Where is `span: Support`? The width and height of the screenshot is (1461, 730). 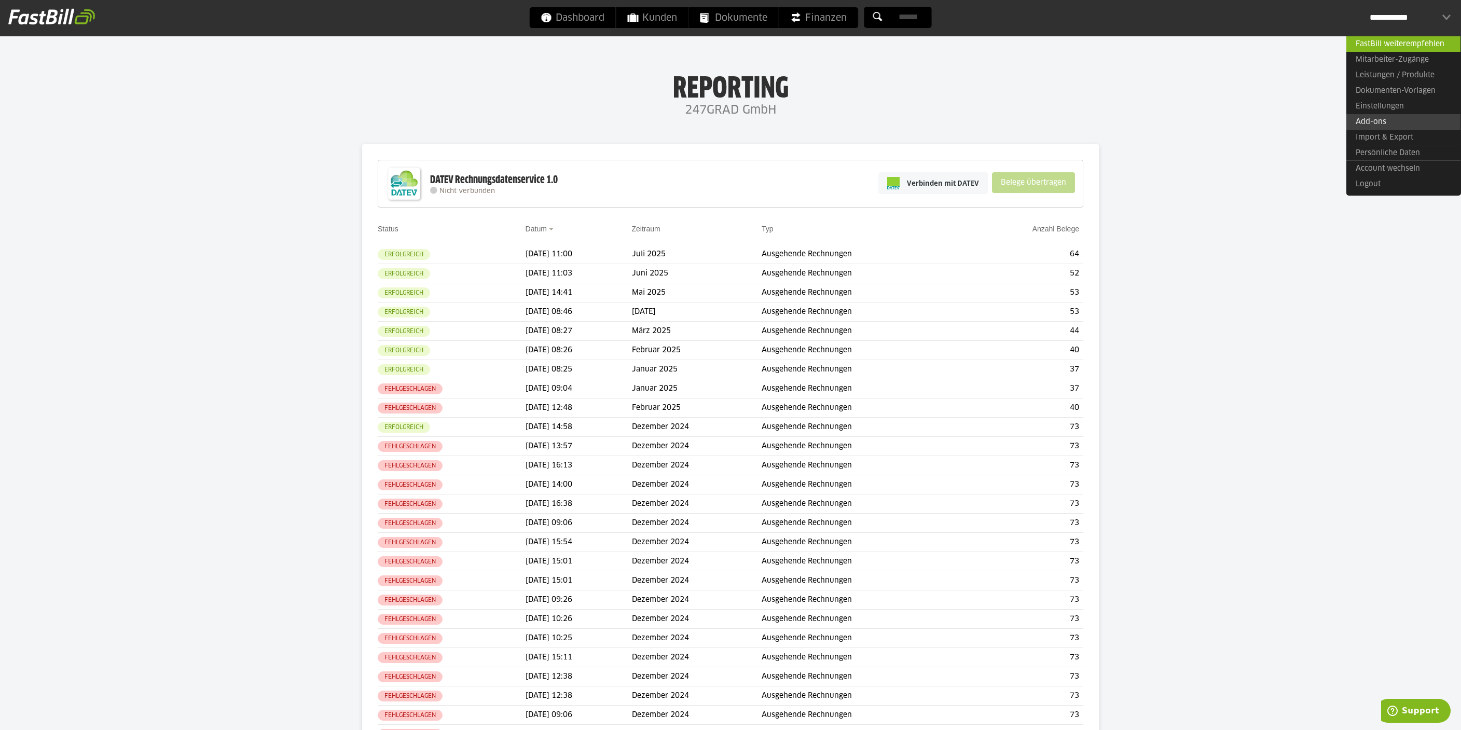
span: Support is located at coordinates (39, 12).